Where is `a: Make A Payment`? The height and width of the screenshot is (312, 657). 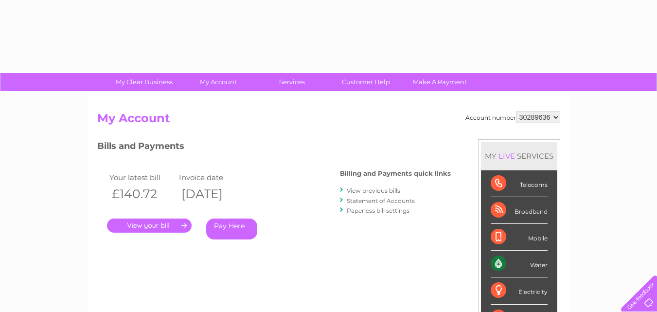
a: Make A Payment is located at coordinates (440, 82).